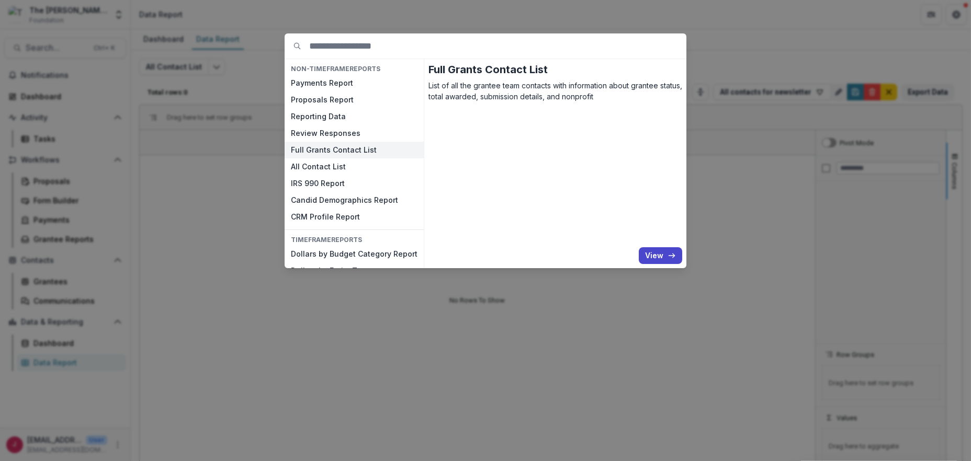 The width and height of the screenshot is (971, 461). I want to click on button: Payments Report, so click(354, 83).